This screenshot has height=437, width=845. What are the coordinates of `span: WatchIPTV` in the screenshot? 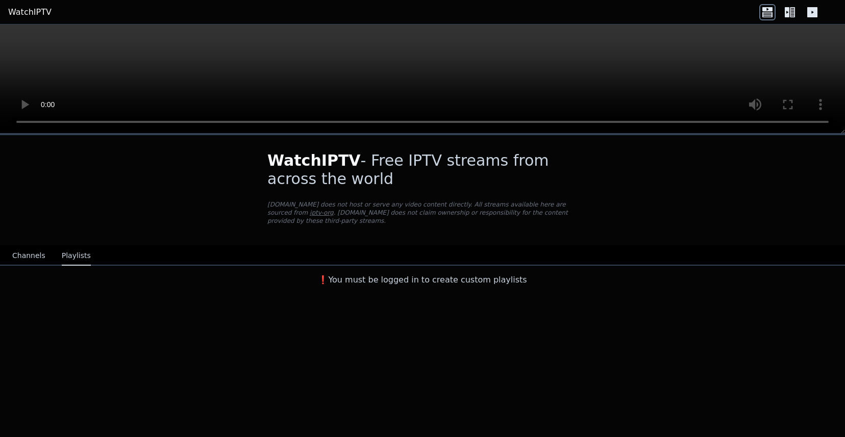 It's located at (314, 160).